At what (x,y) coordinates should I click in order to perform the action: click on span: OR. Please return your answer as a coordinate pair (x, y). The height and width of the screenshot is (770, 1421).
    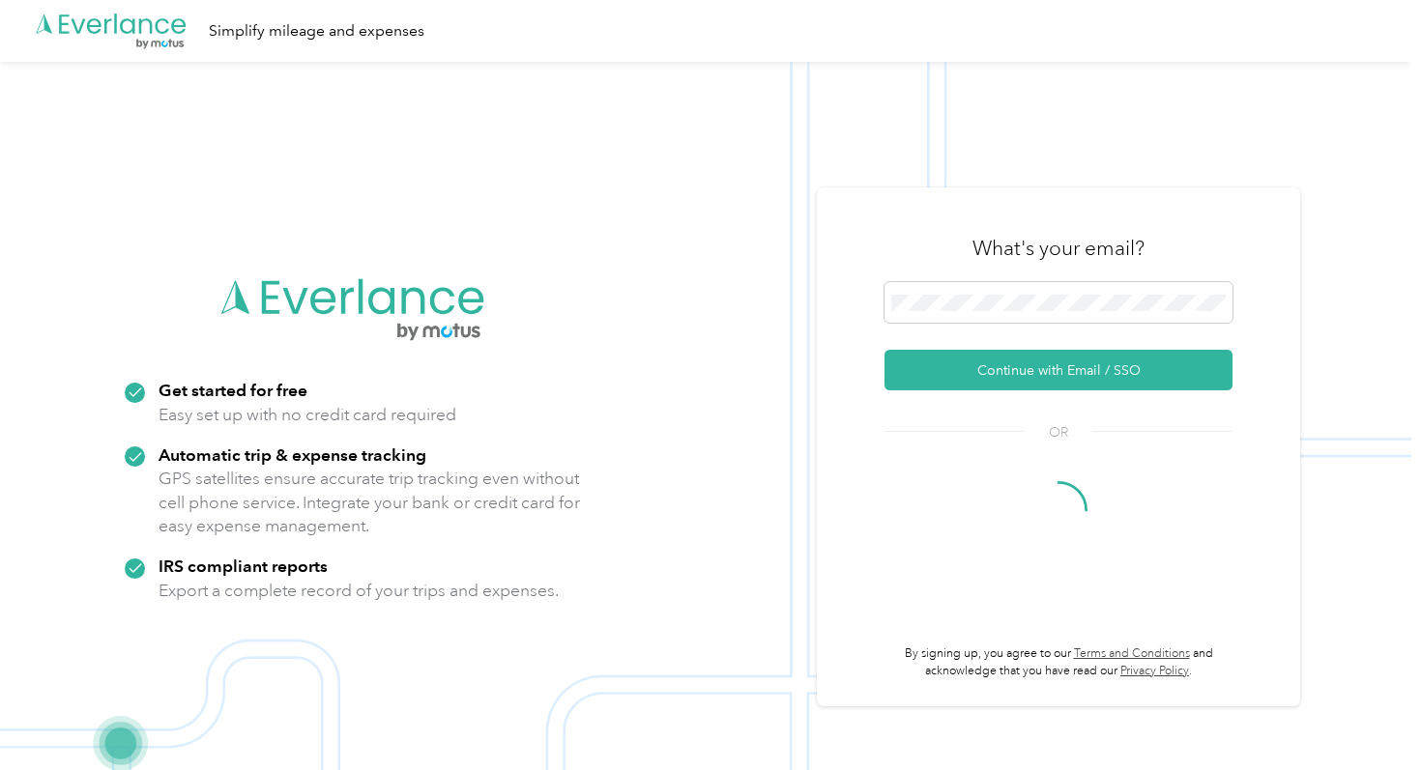
    Looking at the image, I should click on (1058, 432).